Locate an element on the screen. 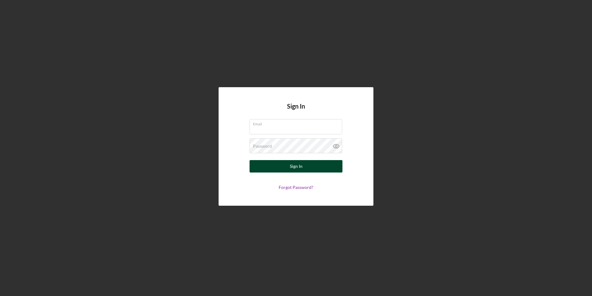 The height and width of the screenshot is (296, 592). button: Sign In is located at coordinates (296, 166).